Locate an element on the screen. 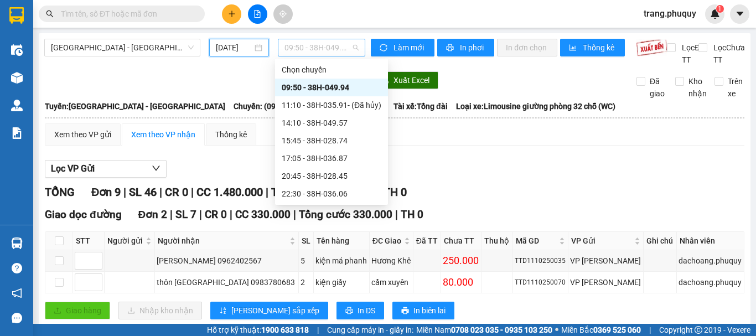  td: VP Ngọc Hồi is located at coordinates (606, 261).